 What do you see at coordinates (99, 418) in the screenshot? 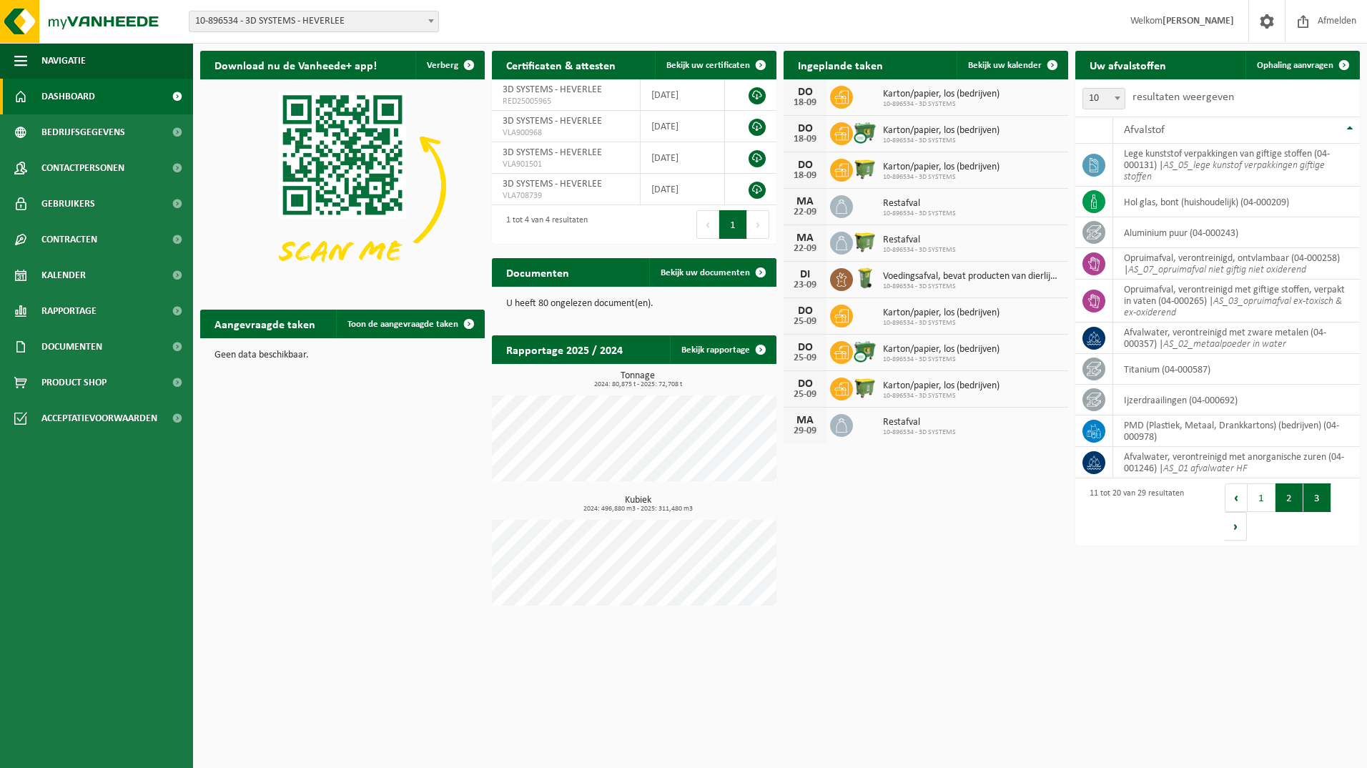
I see `span: Acceptatievoorwaarden` at bounding box center [99, 418].